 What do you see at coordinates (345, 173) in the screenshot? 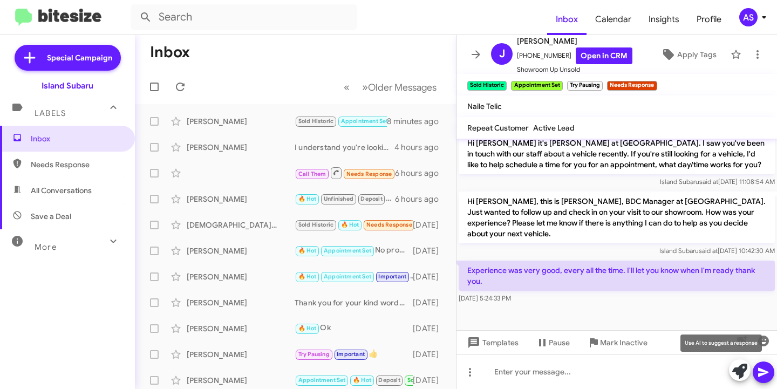
I see `div: Inbound Call` at bounding box center [345, 173].